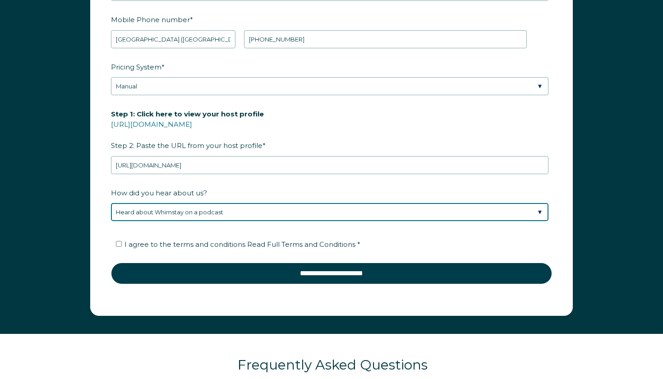 The height and width of the screenshot is (379, 663). Describe the element at coordinates (333, 365) in the screenshot. I see `span: Frequently Asked Questions` at that location.